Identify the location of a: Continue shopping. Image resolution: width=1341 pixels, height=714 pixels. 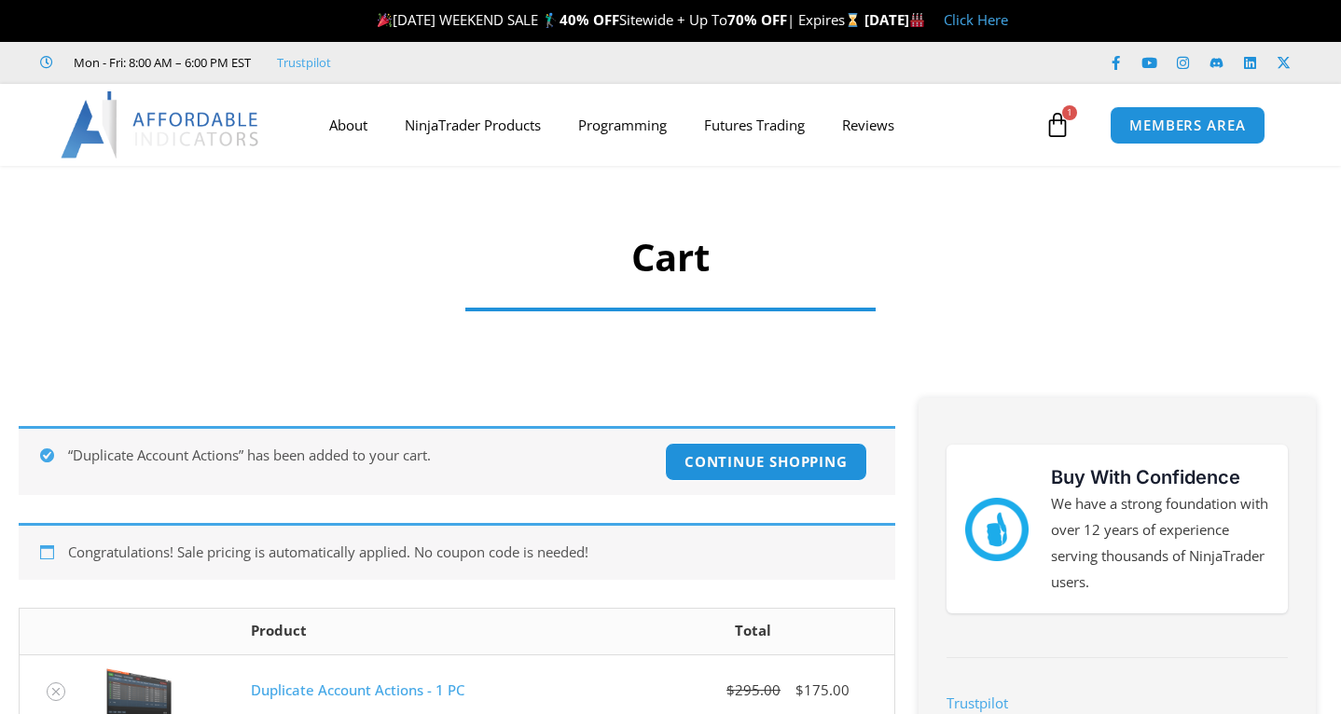
(766, 462).